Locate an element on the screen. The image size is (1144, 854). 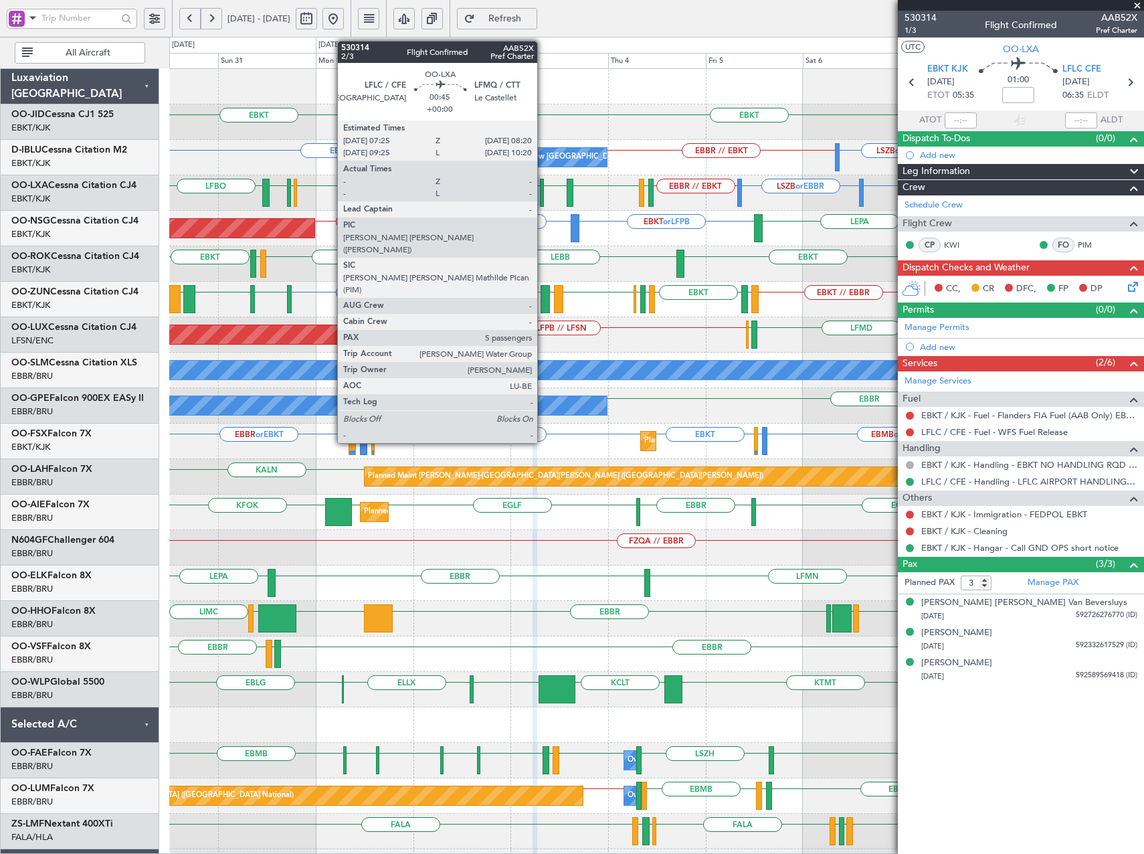
div: Sat 6 is located at coordinates (852, 61).